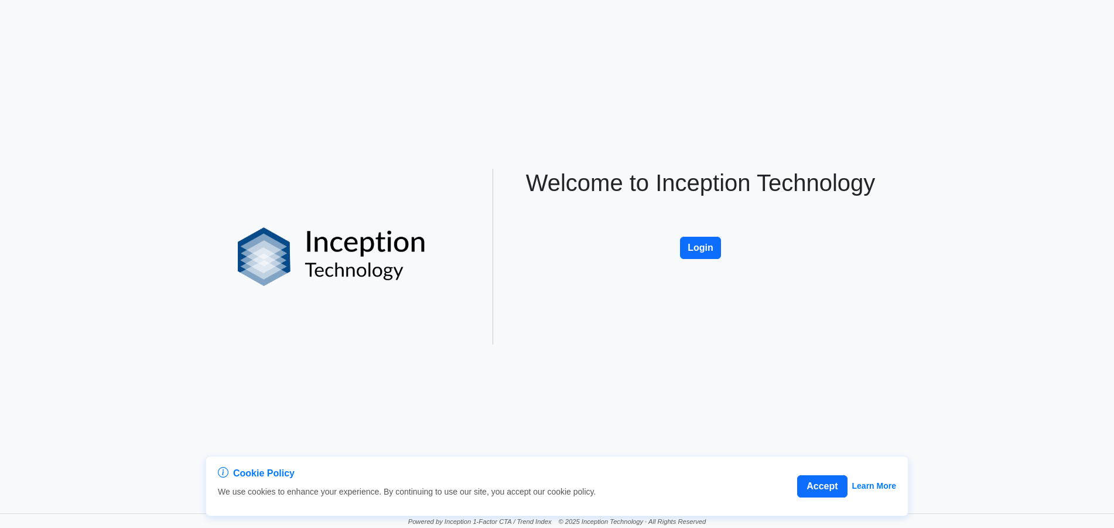  What do you see at coordinates (701, 183) in the screenshot?
I see `h1: Welcome to Inception Technology` at bounding box center [701, 183].